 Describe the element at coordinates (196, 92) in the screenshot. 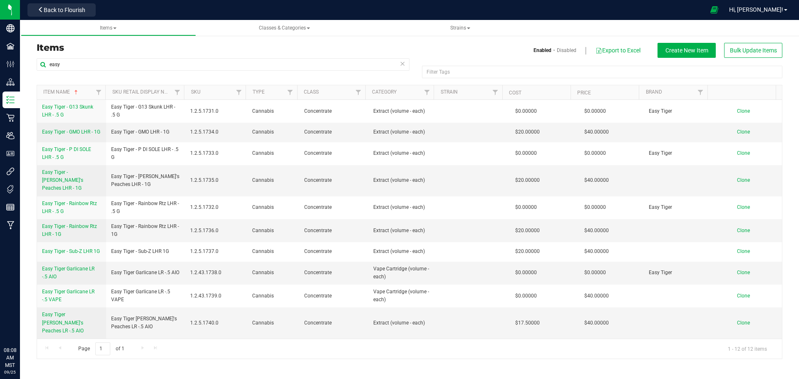

I see `a: SKU` at that location.